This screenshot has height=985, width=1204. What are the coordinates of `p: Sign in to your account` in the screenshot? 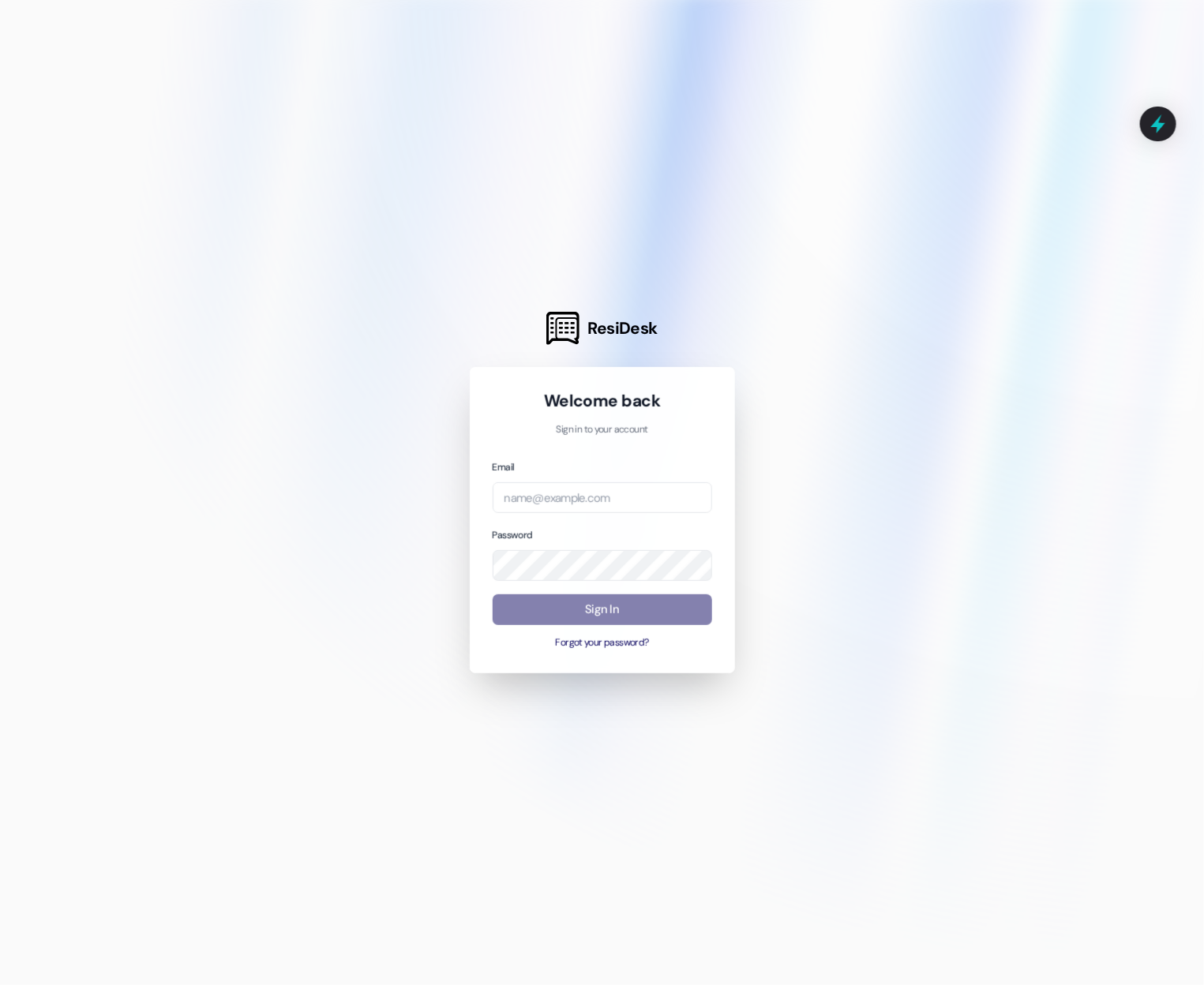 It's located at (602, 430).